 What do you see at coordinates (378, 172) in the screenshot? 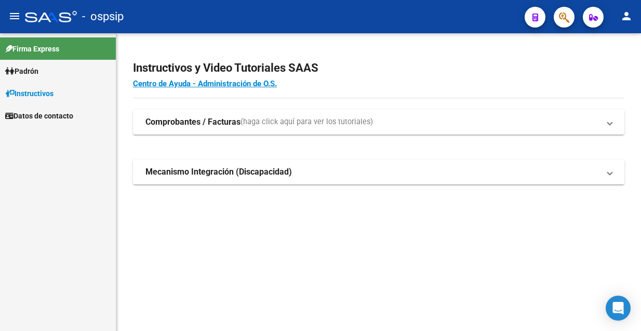
I see `mat-expansion-panel-header: Mecanismo Integración (Discapacidad)` at bounding box center [378, 172].